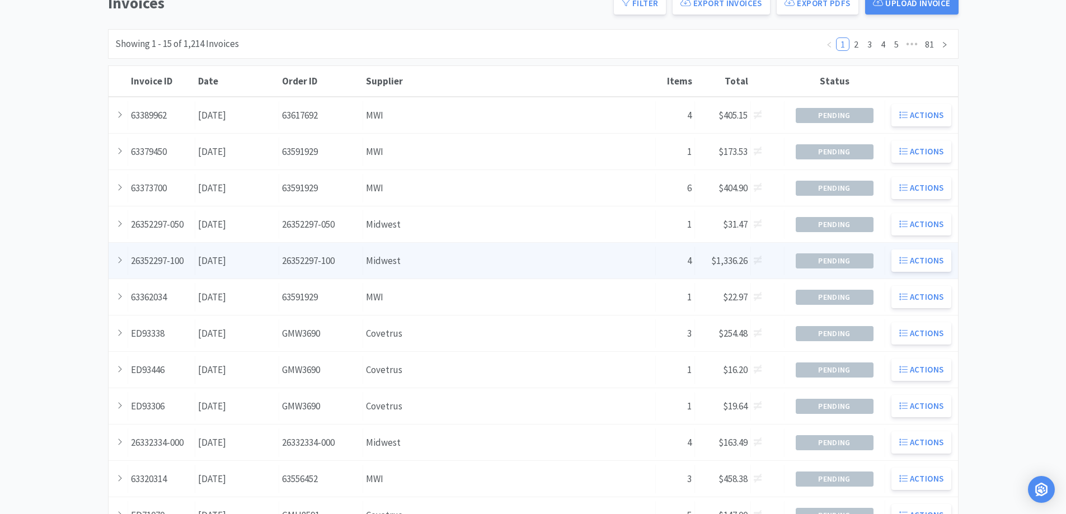  Describe the element at coordinates (676, 334) in the screenshot. I see `div: 3` at that location.